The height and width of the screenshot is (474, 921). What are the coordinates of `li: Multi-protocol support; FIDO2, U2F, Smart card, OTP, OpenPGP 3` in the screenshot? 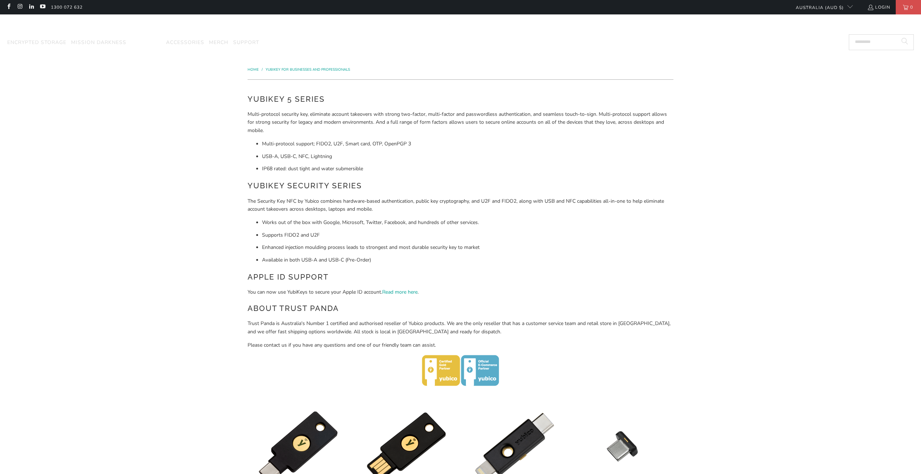 It's located at (468, 144).